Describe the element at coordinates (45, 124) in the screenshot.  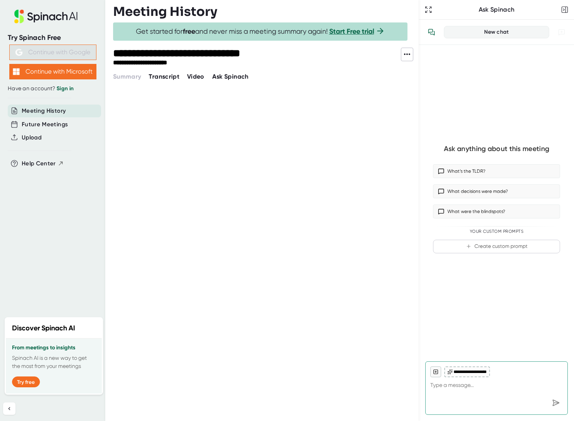
I see `span: Future Meetings` at that location.